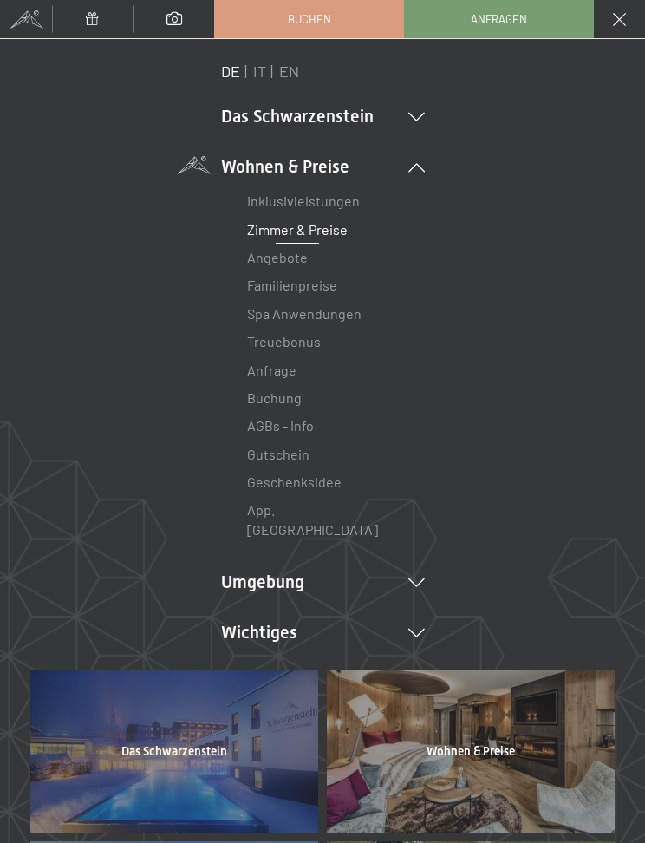  I want to click on a: Buchung, so click(274, 397).